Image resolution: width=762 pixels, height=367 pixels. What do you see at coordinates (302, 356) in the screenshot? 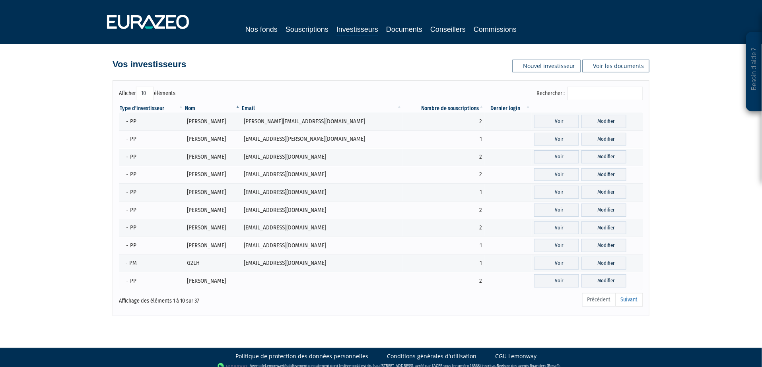
I see `a: Politique de protection des données personnelles` at bounding box center [302, 356].